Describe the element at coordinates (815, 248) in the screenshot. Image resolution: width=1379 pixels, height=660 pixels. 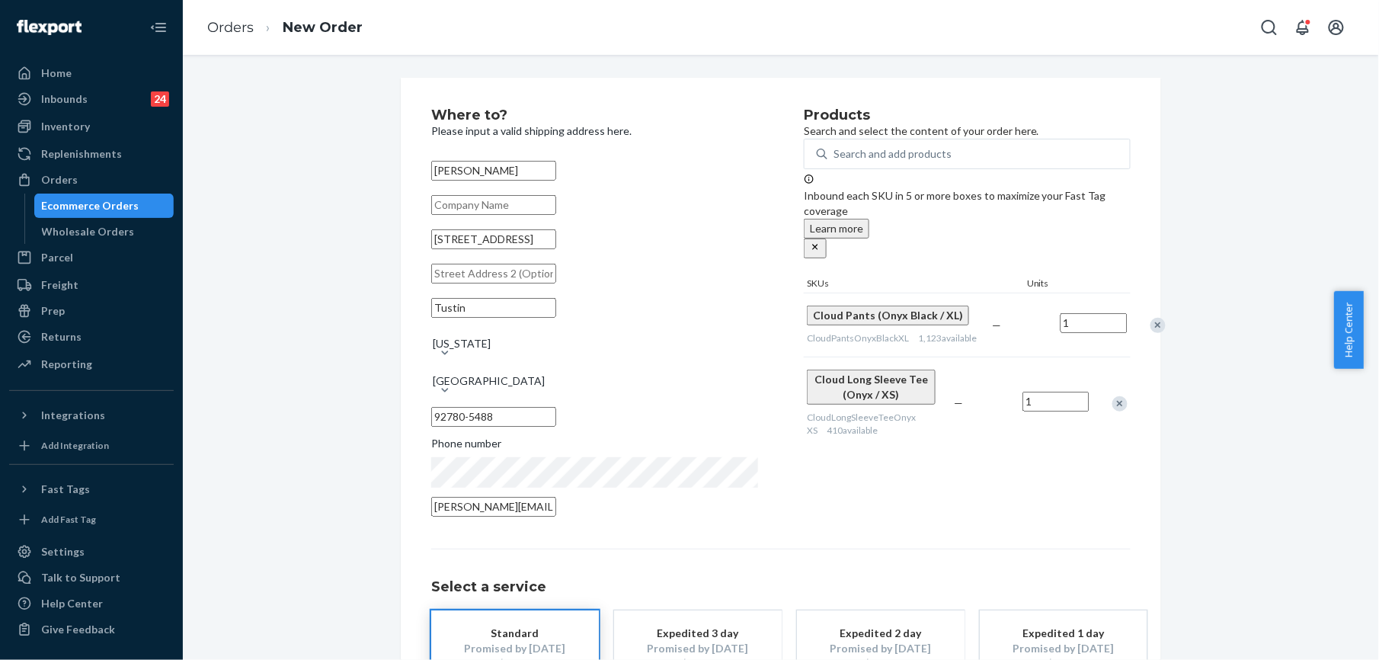
I see `button: close` at that location.